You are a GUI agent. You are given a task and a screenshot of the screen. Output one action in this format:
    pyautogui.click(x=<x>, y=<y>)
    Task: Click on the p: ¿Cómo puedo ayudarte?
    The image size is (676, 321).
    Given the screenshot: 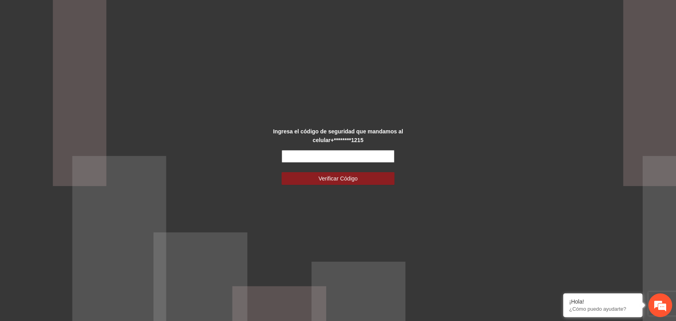 What is the action you would take?
    pyautogui.click(x=603, y=309)
    